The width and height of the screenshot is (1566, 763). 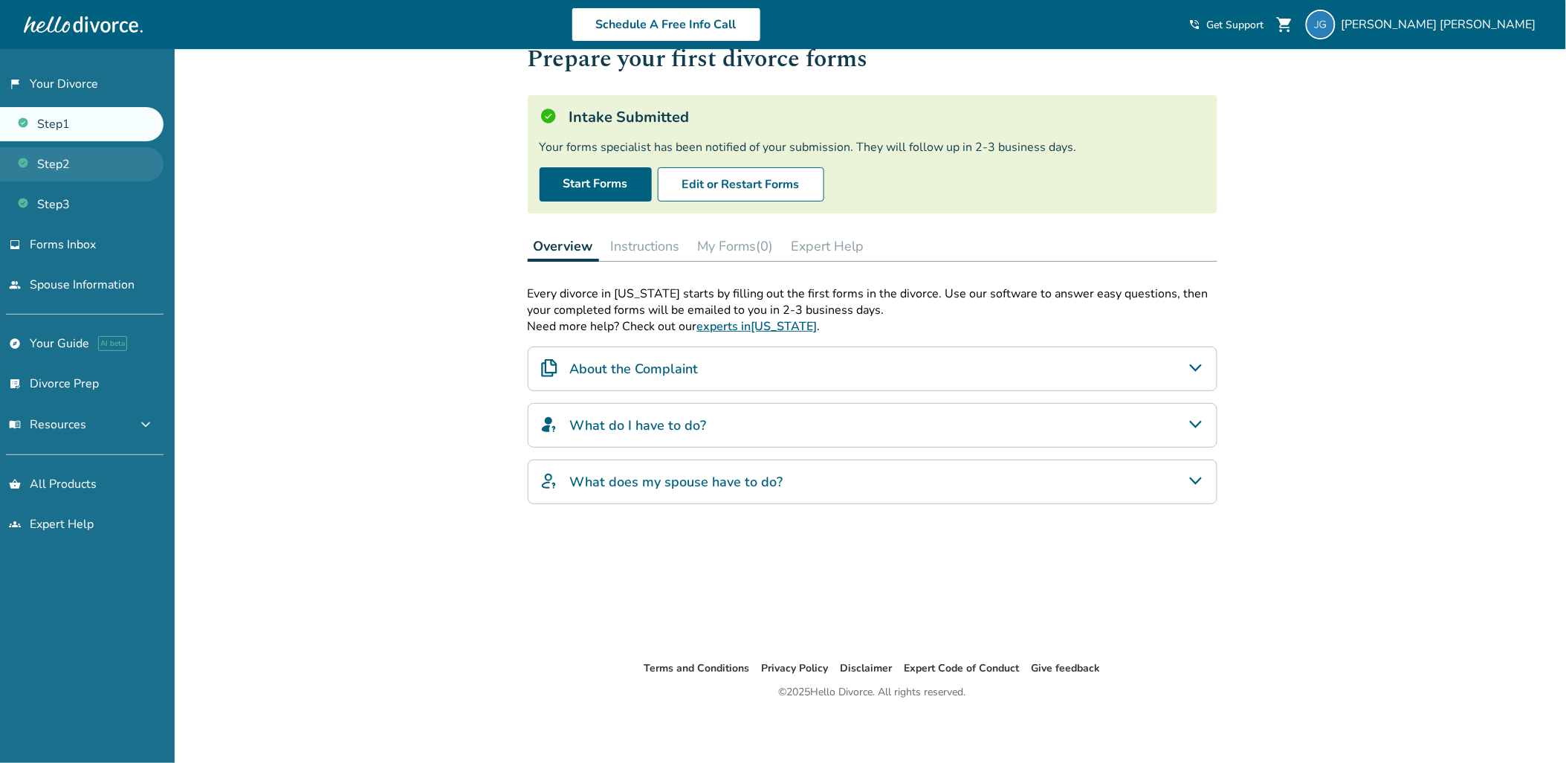 What do you see at coordinates (634, 369) in the screenshot?
I see `h4: About the Complaint` at bounding box center [634, 369].